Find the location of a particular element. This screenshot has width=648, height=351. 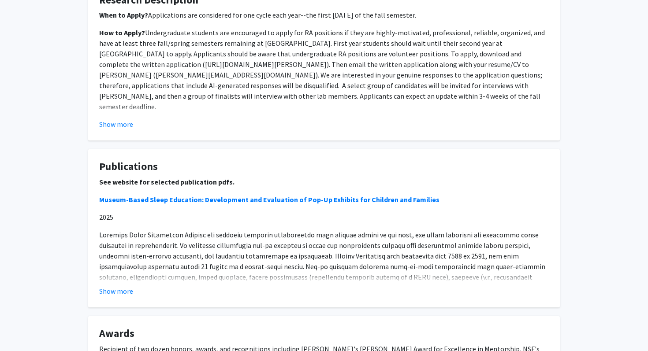

h4: Publications is located at coordinates (324, 167).